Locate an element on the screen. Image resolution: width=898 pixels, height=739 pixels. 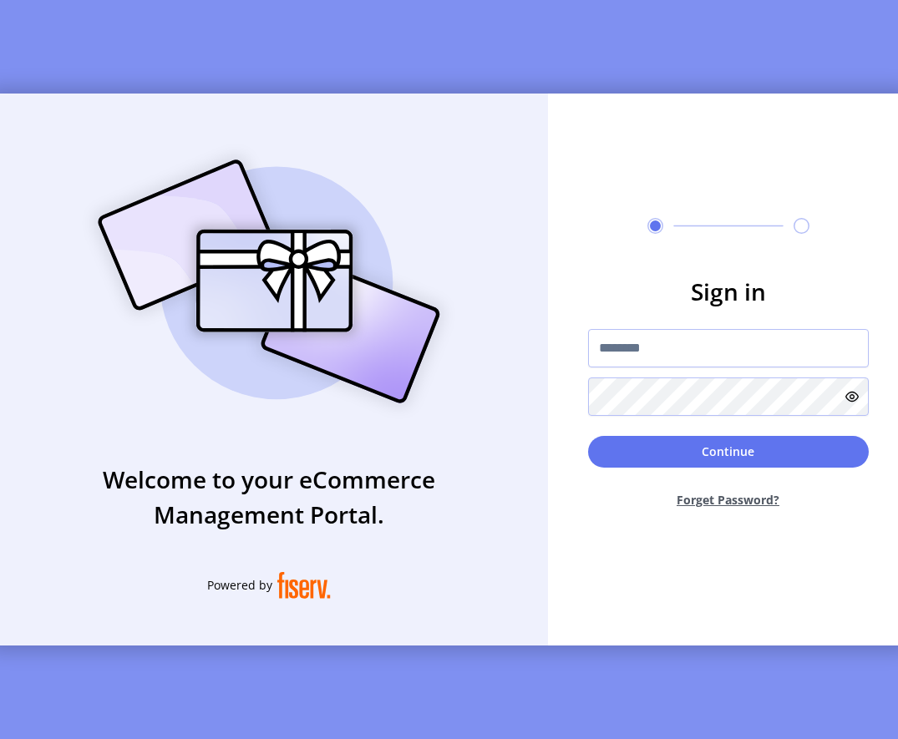
h3: Sign in is located at coordinates (729, 292).